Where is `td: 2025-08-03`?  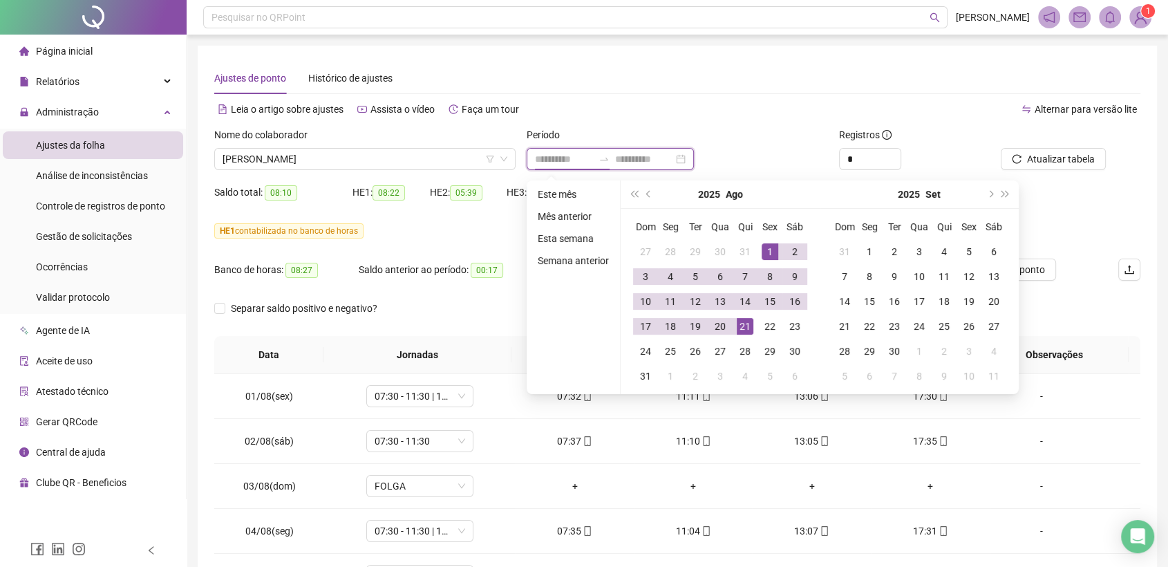
td: 2025-08-03 is located at coordinates (646, 277).